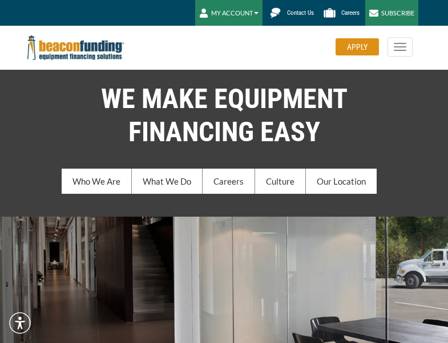 The image size is (448, 343). What do you see at coordinates (341, 181) in the screenshot?
I see `a: Our Location` at bounding box center [341, 181].